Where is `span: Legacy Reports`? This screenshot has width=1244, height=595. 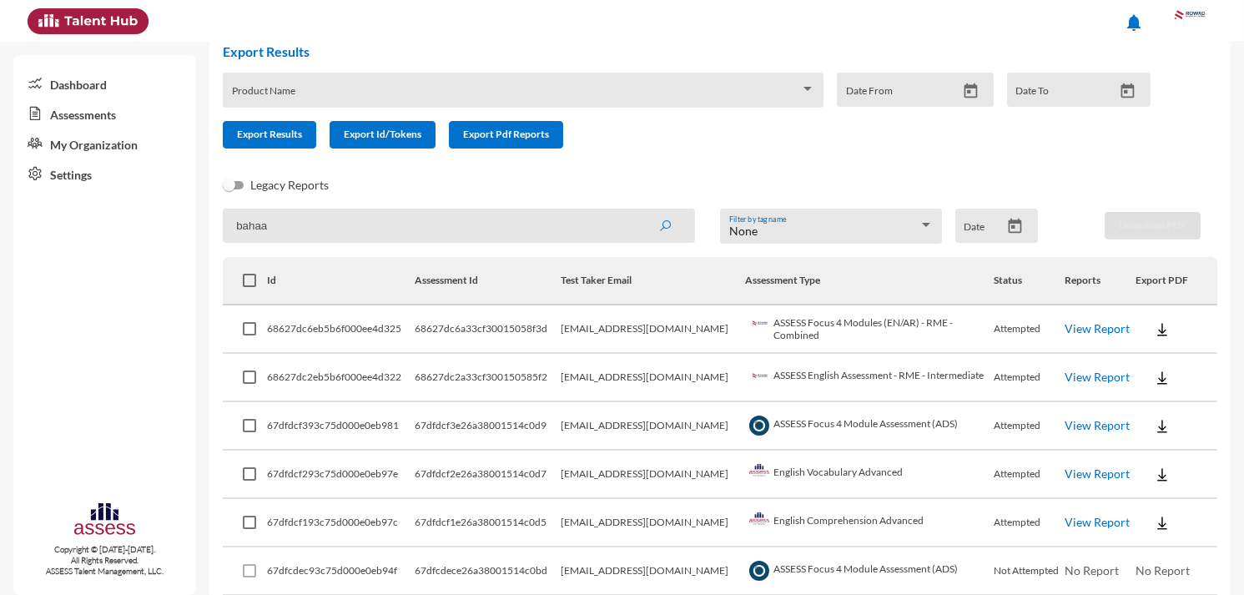
span: Legacy Reports is located at coordinates (289, 185).